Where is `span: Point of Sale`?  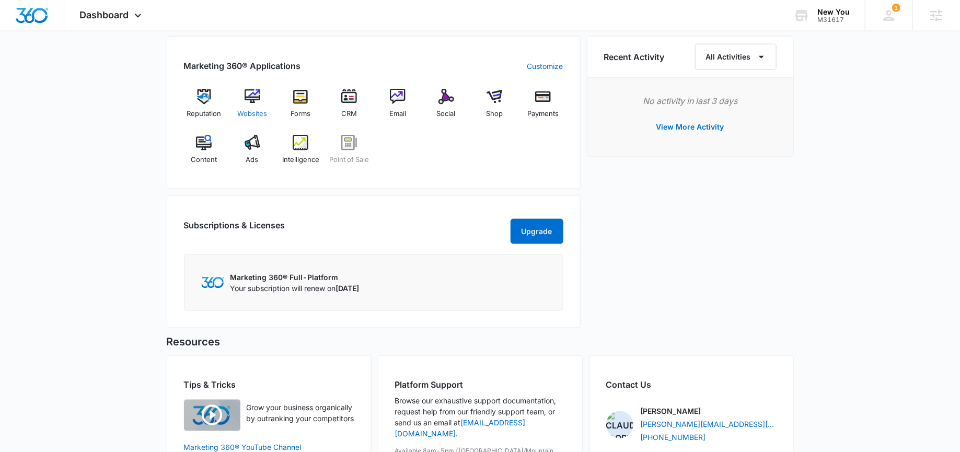
span: Point of Sale is located at coordinates (349, 160).